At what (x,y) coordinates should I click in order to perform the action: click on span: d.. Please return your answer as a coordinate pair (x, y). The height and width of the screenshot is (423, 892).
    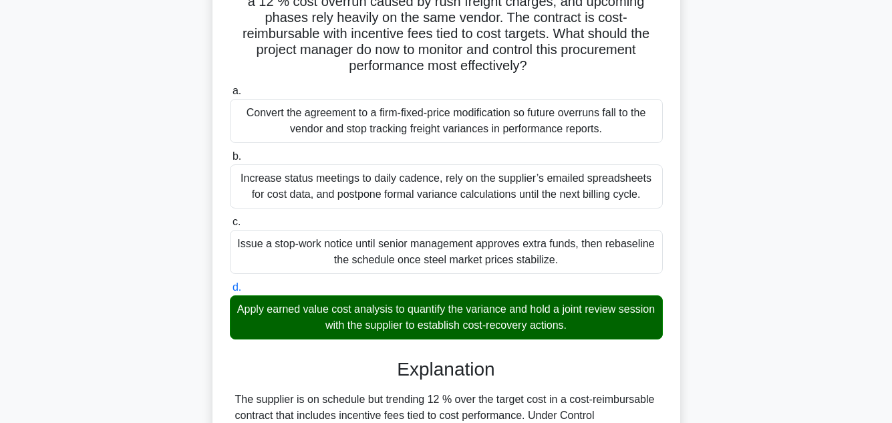
    Looking at the image, I should click on (237, 287).